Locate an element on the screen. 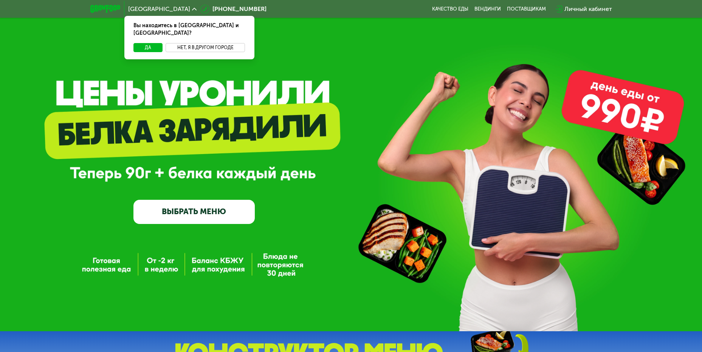  div: поставщикам is located at coordinates (526, 9).